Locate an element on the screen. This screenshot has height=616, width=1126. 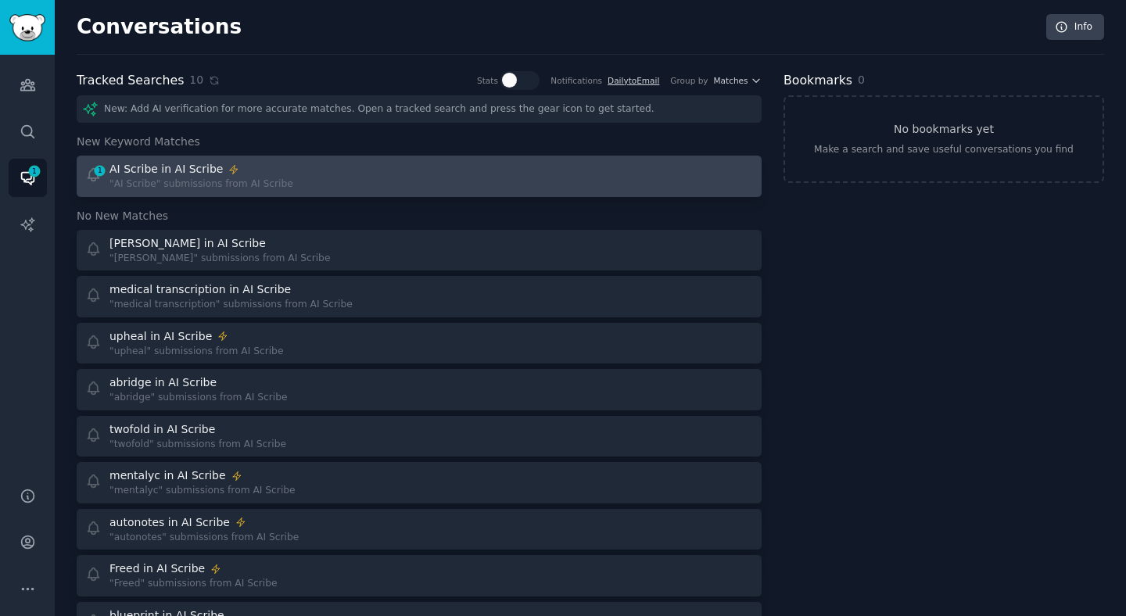
div: "abridge" submissions from AI Scribe is located at coordinates (199, 398).